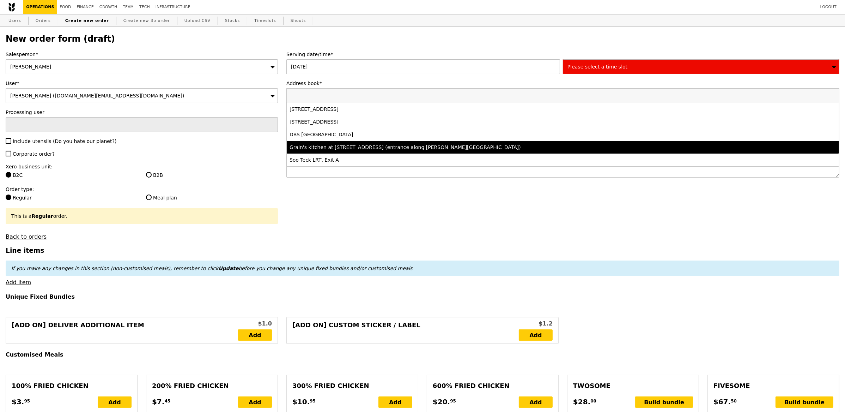 The width and height of the screenshot is (845, 412). I want to click on div: Soo Teck LRT, Exit A, so click(495, 160).